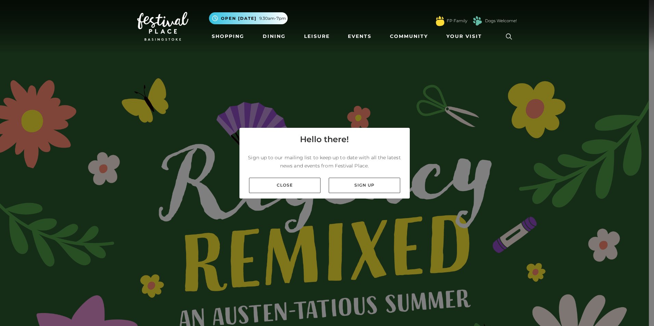  What do you see at coordinates (163, 26) in the screenshot?
I see `img: Festival Place Logo` at bounding box center [163, 26].